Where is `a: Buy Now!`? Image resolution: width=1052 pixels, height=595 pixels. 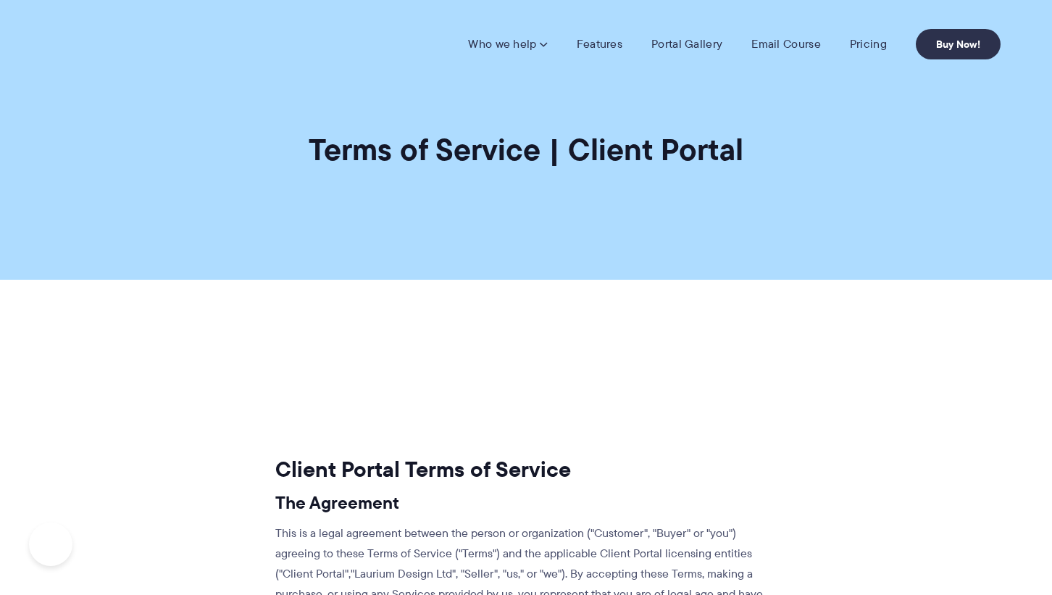
a: Buy Now! is located at coordinates (958, 44).